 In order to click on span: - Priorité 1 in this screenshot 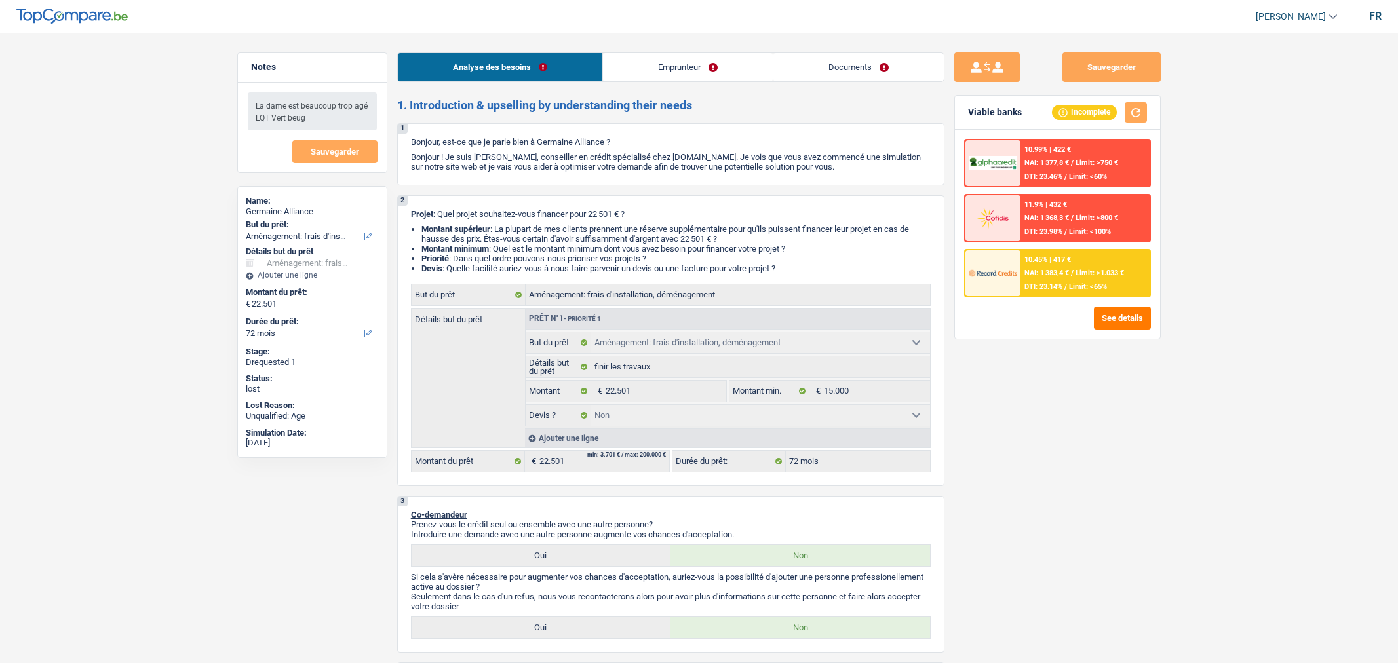, I will do `click(582, 319)`.